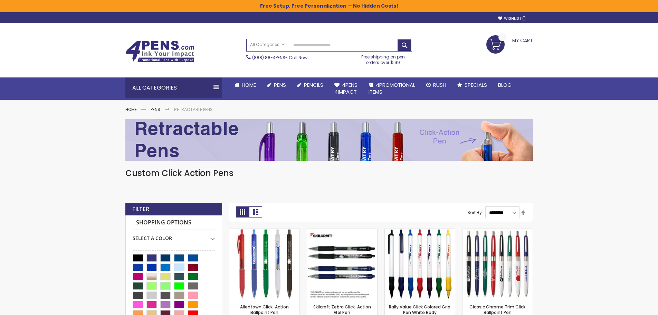 Image resolution: width=658 pixels, height=315 pixels. Describe the element at coordinates (472, 85) in the screenshot. I see `a: Specials` at that location.